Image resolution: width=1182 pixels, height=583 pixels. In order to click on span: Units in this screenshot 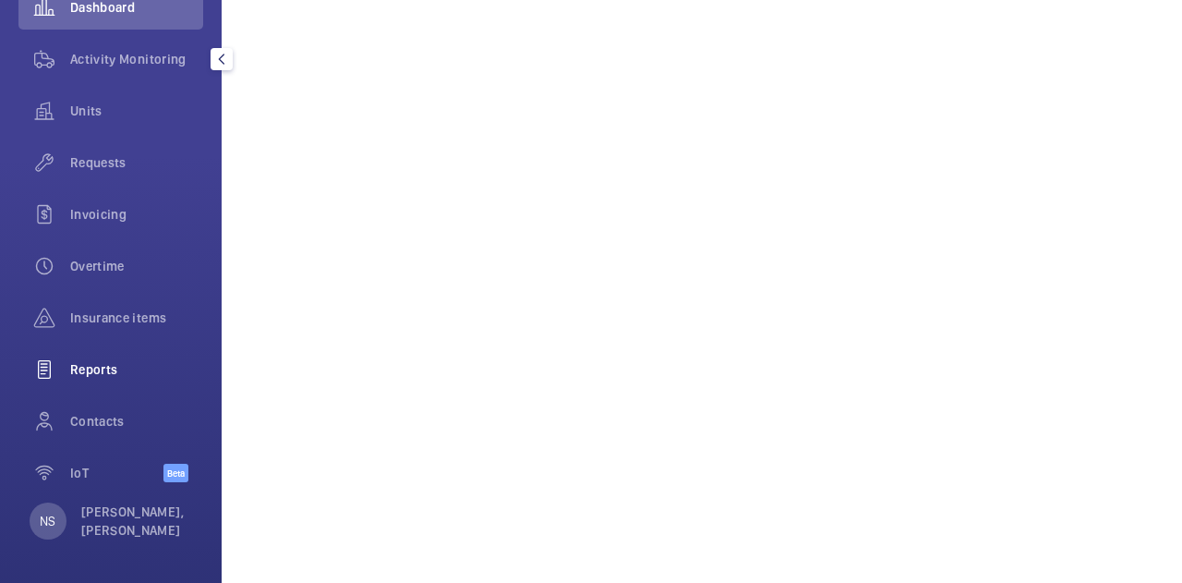, I will do `click(137, 111)`.